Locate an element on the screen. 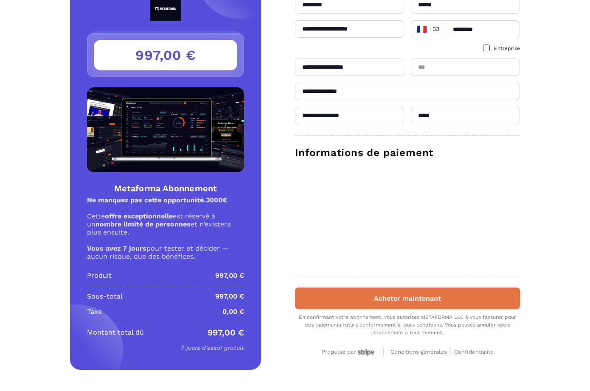 Image resolution: width=590 pixels, height=391 pixels. strong: nombre limité de personnes is located at coordinates (143, 224).